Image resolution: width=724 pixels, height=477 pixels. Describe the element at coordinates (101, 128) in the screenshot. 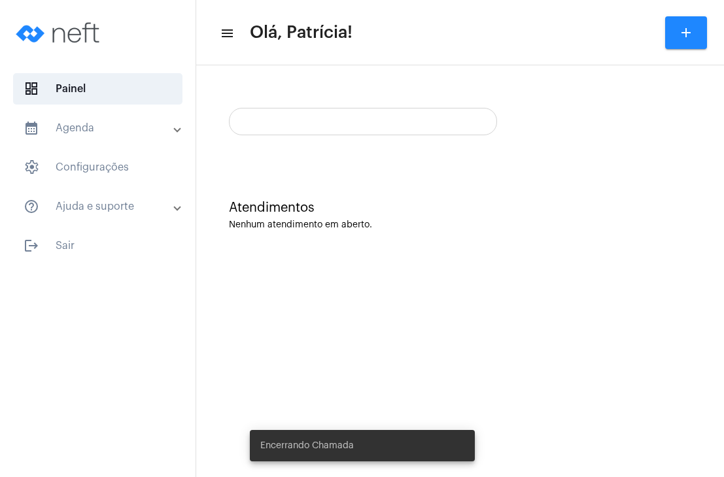

I see `mat-expansion-panel-header: sidenav iconAgenda` at that location.